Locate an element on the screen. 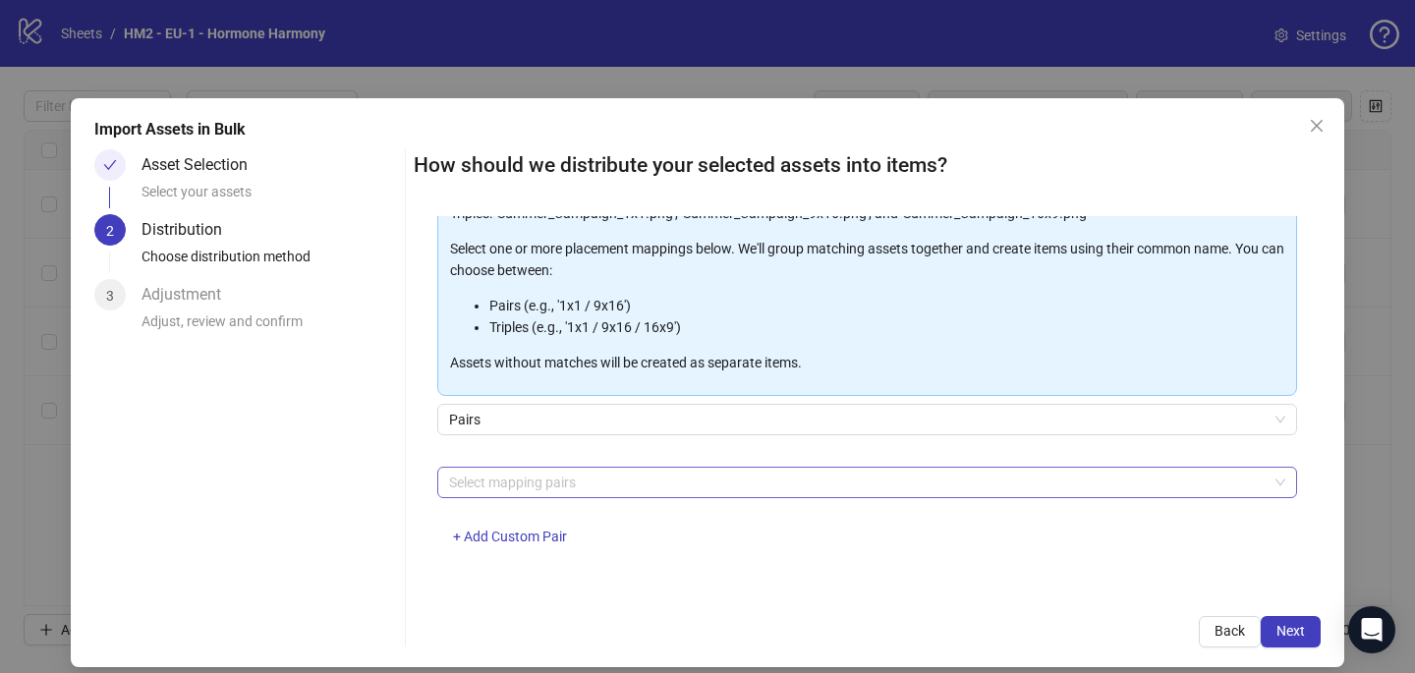  span: check is located at coordinates (110, 165).